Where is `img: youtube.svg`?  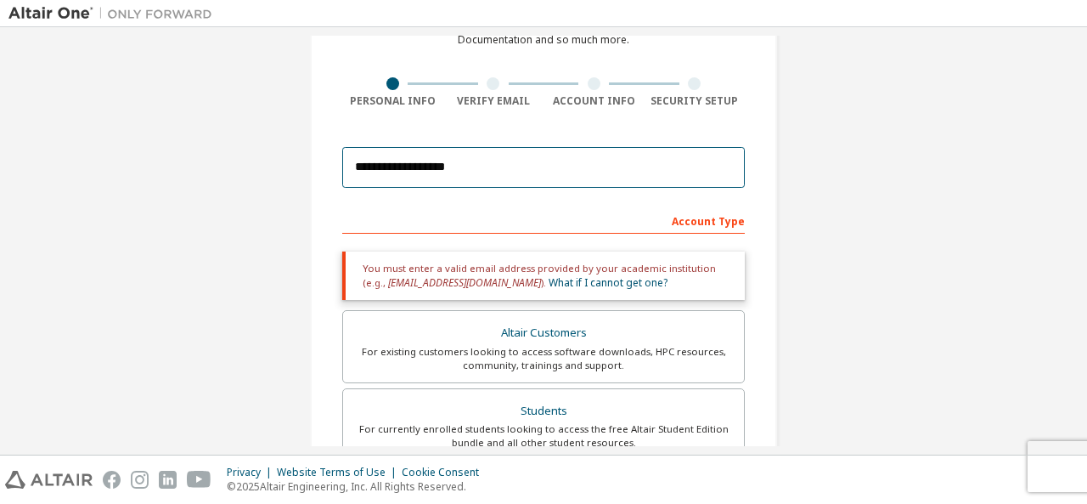
img: youtube.svg is located at coordinates (199, 479).